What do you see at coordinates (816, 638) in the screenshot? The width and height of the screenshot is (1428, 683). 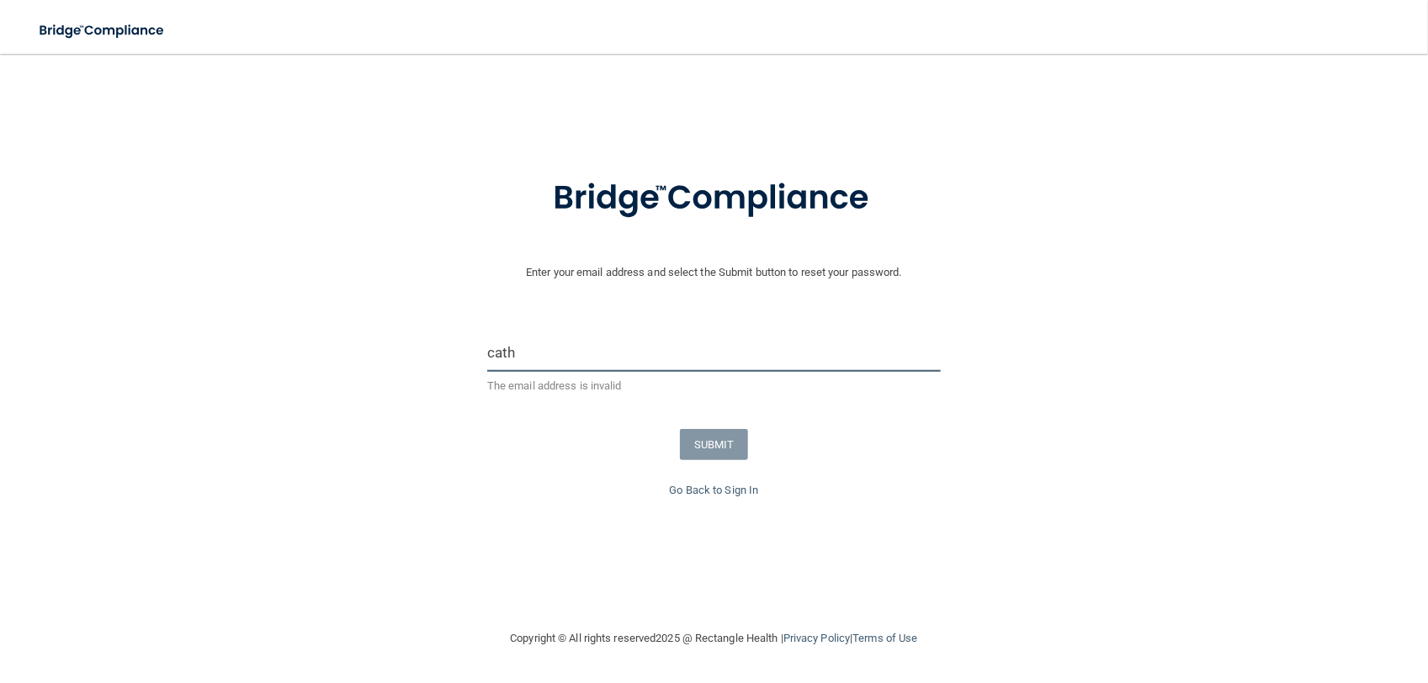 I see `a: Privacy Policy` at bounding box center [816, 638].